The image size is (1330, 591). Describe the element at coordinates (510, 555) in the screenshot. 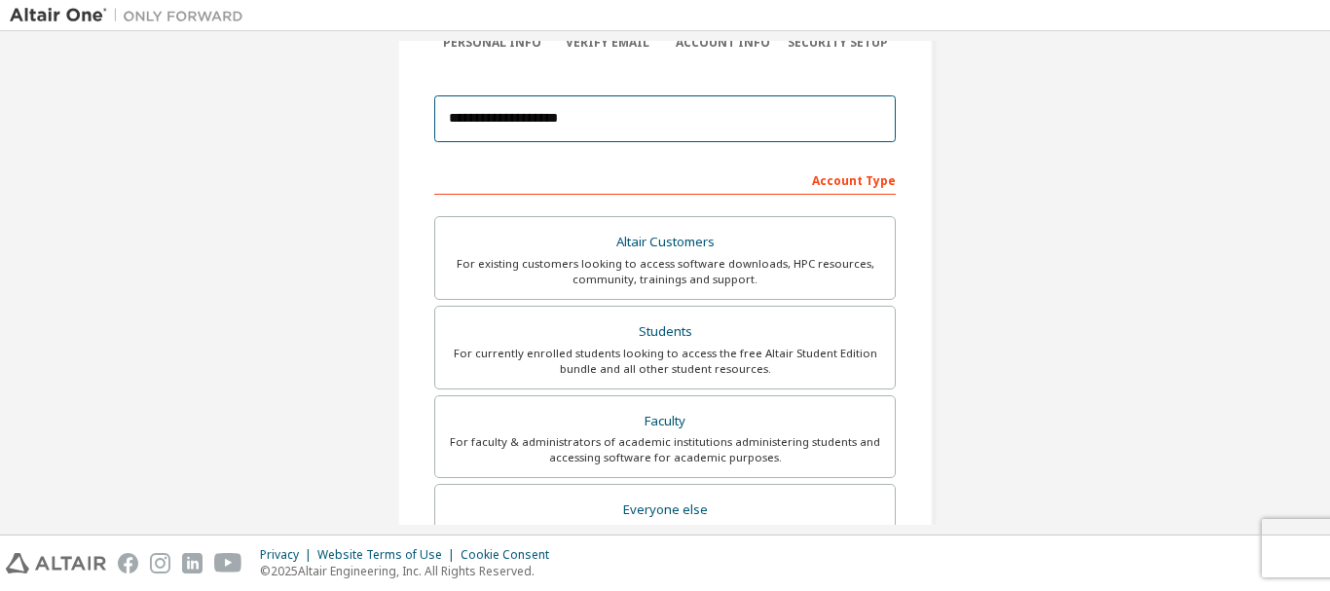

I see `div: Cookie Consent` at that location.